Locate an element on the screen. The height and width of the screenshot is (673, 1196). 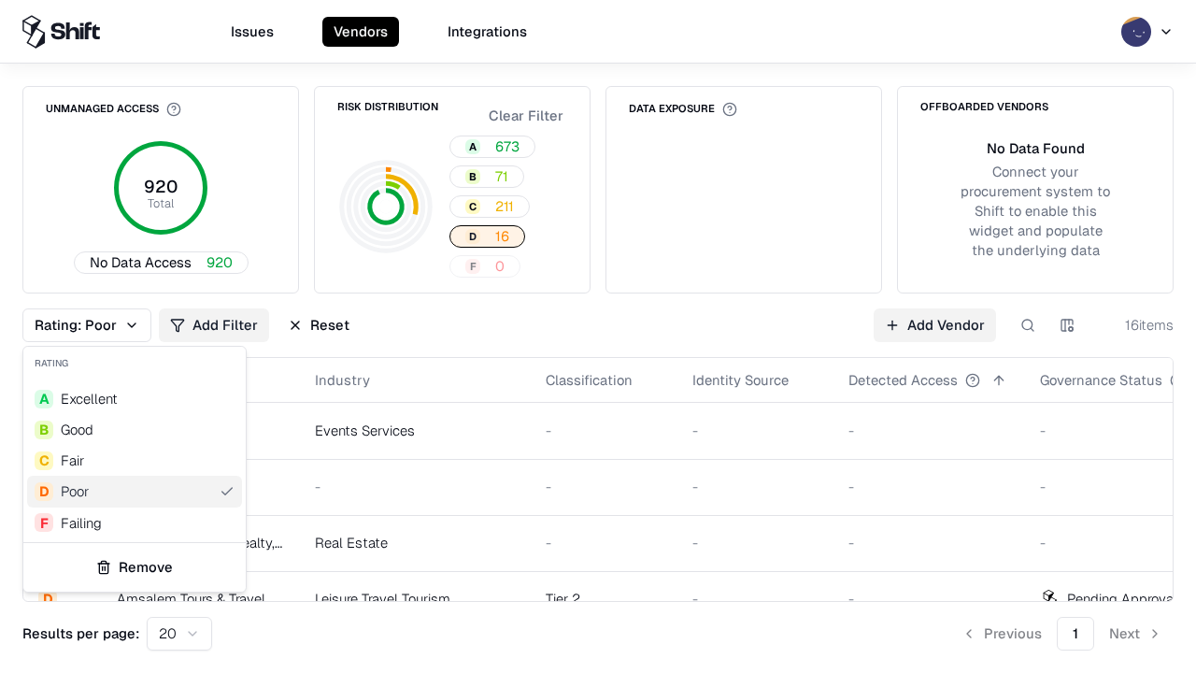
div: Failing is located at coordinates (81, 523).